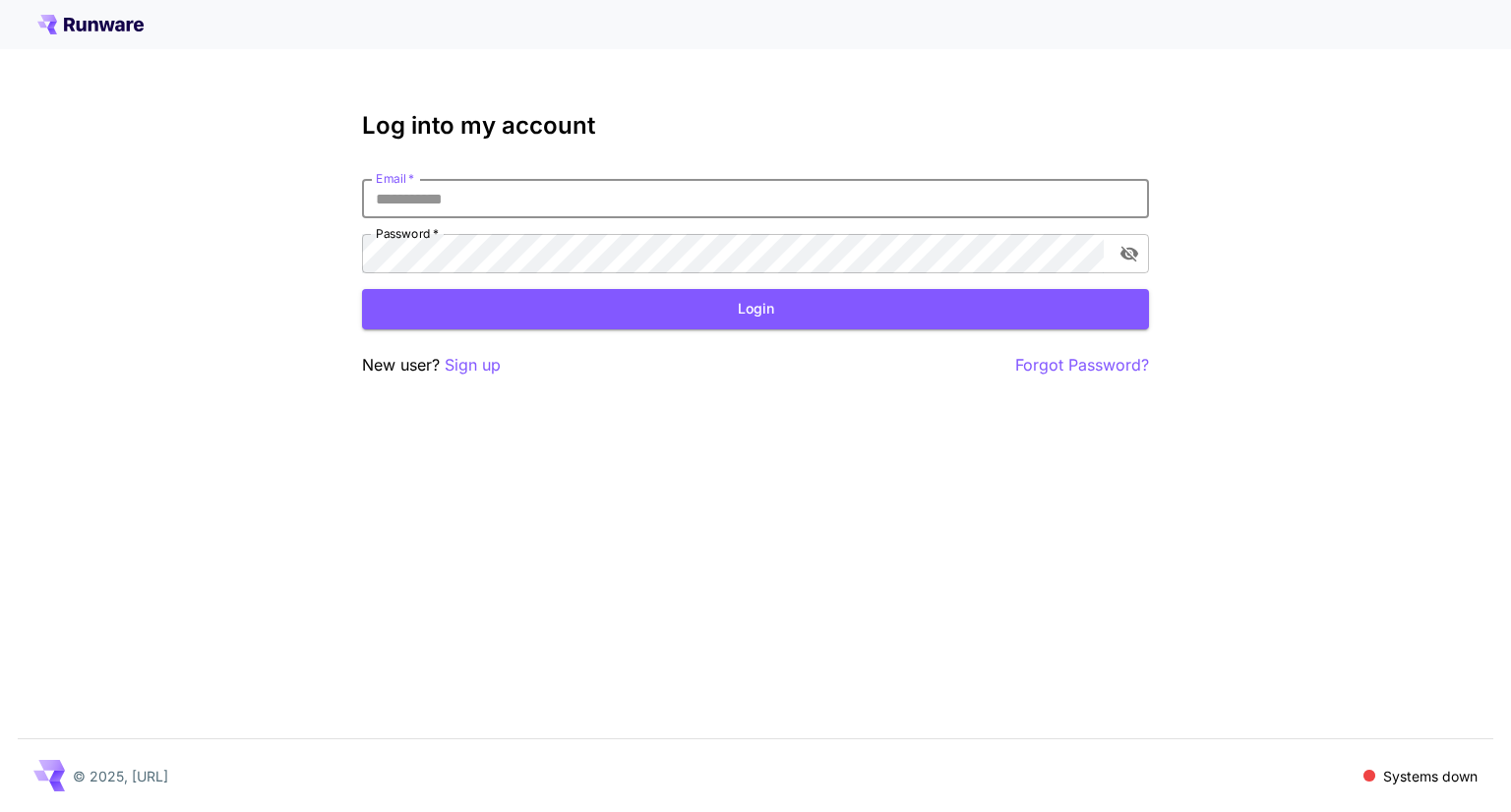  Describe the element at coordinates (431, 364) in the screenshot. I see `p: New user?` at that location.